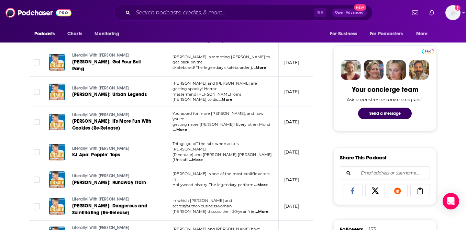  What do you see at coordinates (212, 68) in the screenshot?
I see `span: skateboard! The legendary skateboarder j` at bounding box center [212, 68].